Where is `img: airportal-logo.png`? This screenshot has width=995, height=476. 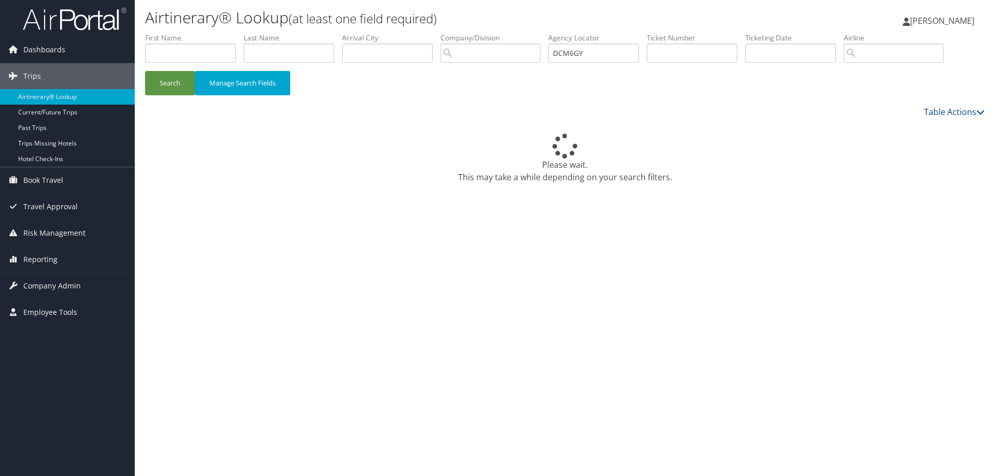 img: airportal-logo.png is located at coordinates (75, 19).